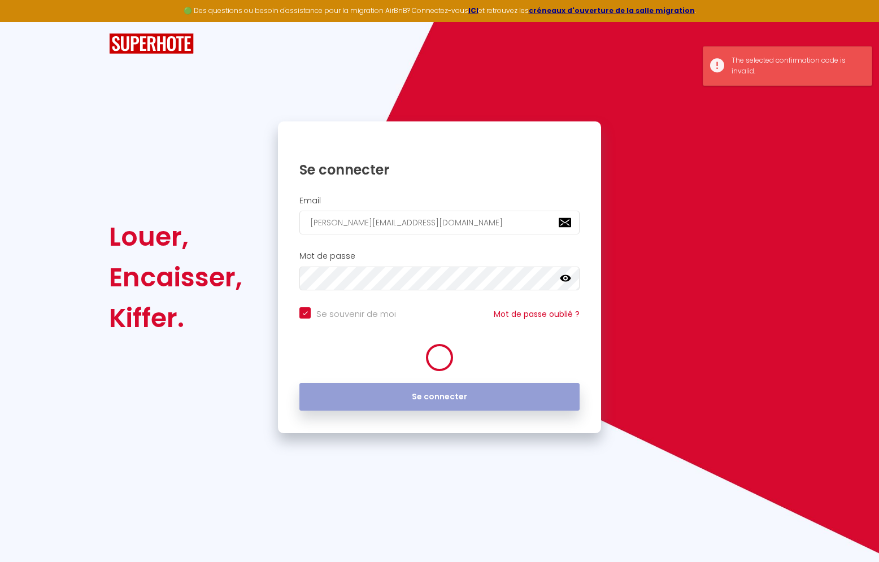  I want to click on button: Ouvrir le widget de chat LiveChat, so click(26, 21).